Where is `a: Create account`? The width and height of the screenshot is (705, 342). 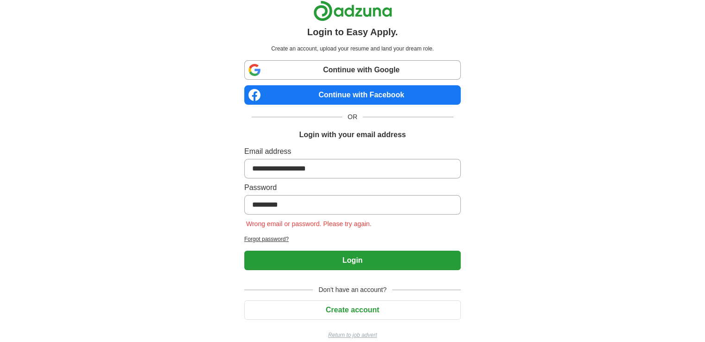
a: Create account is located at coordinates (352, 309).